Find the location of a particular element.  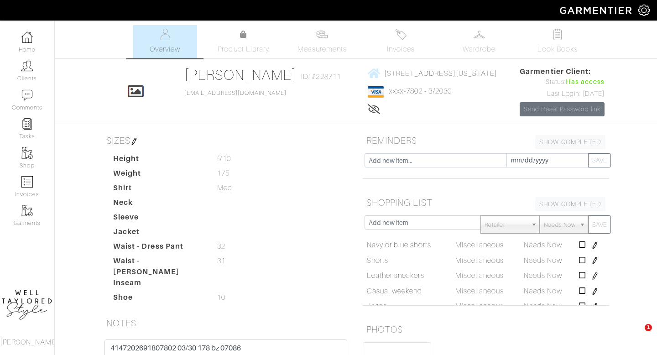

span: Look Books is located at coordinates (558, 49).